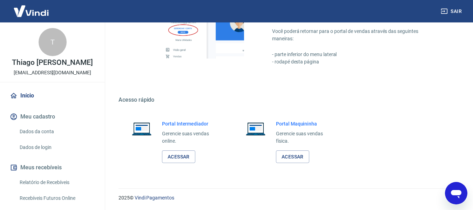 The image size is (473, 210). Describe the element at coordinates (287, 100) in the screenshot. I see `h5: Acesso rápido` at that location.